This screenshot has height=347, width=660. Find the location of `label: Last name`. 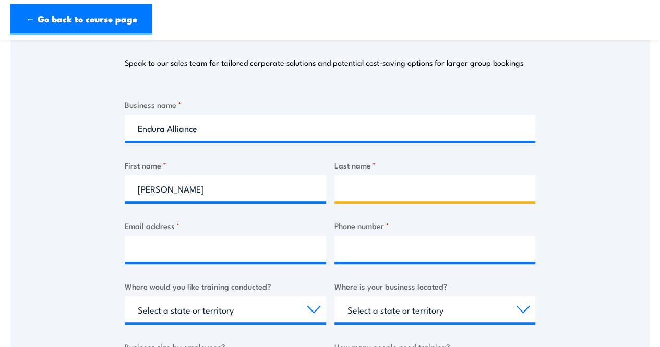

label: Last name is located at coordinates (435, 165).